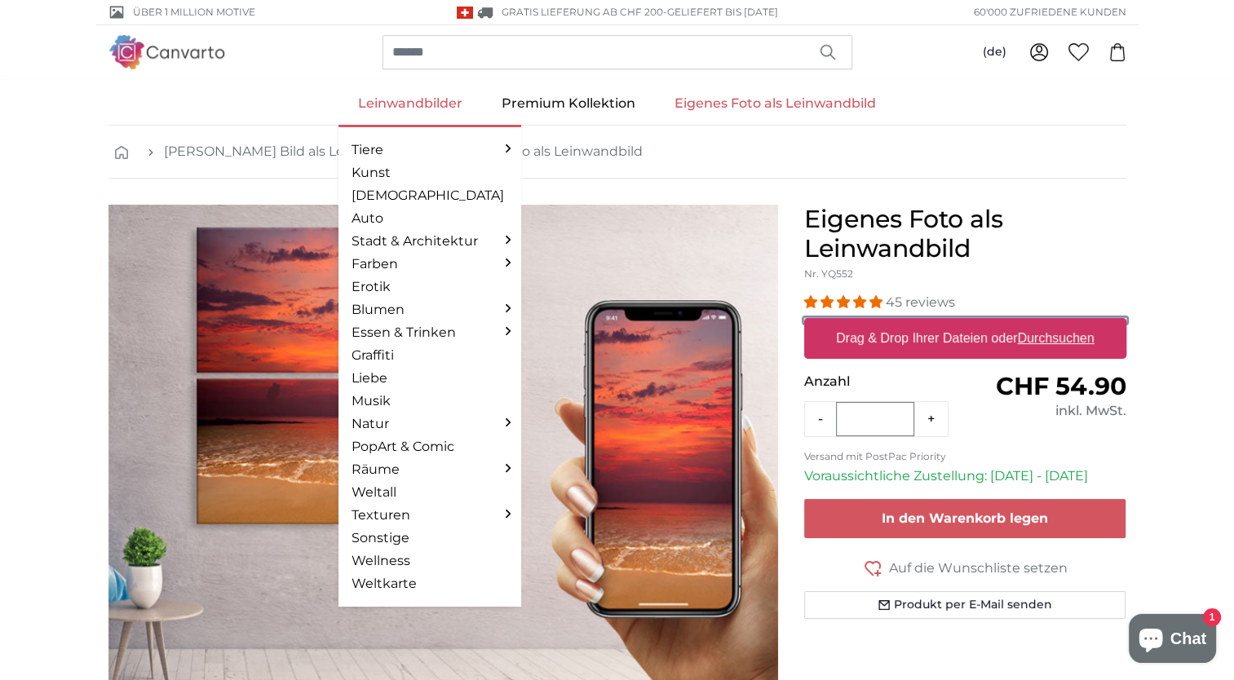 This screenshot has width=1234, height=680. I want to click on span: In den Warenkorb legen, so click(965, 518).